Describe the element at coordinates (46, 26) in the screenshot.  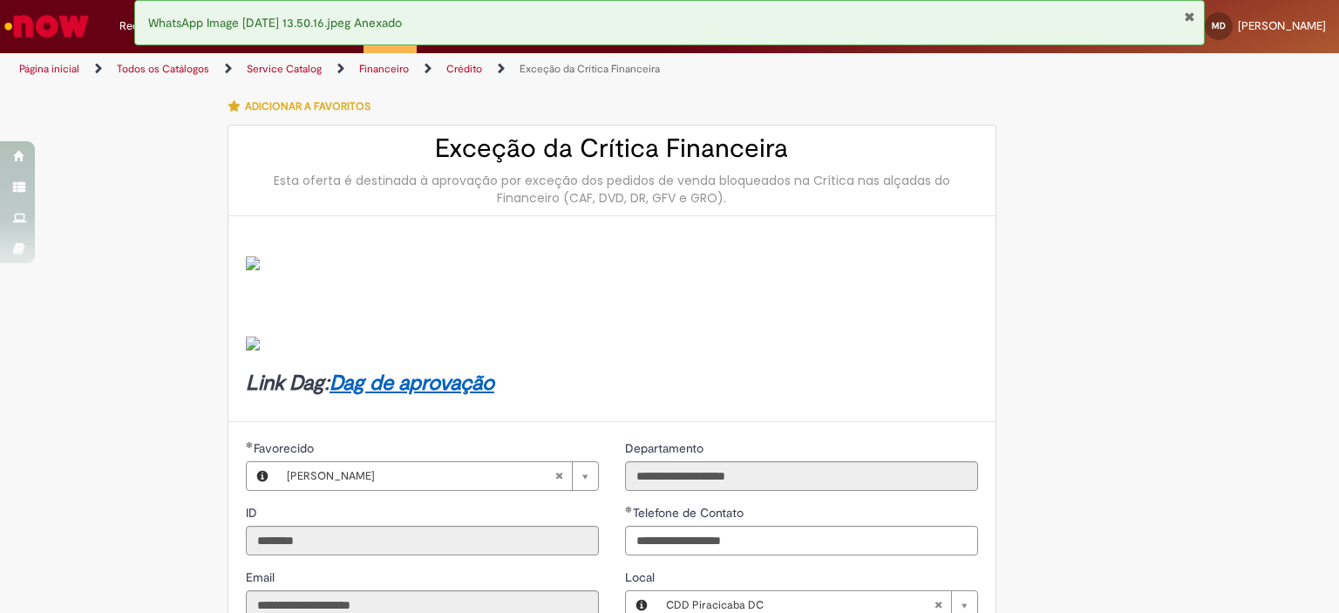
I see `img: ServiceNow` at that location.